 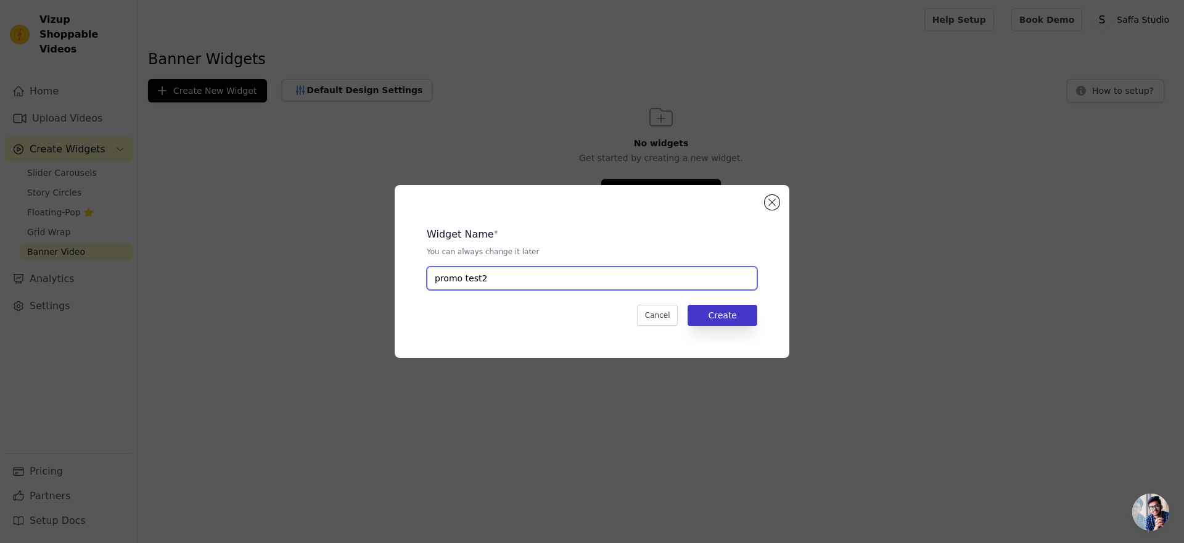 What do you see at coordinates (1151, 512) in the screenshot?
I see `a: Open chat` at bounding box center [1151, 512].